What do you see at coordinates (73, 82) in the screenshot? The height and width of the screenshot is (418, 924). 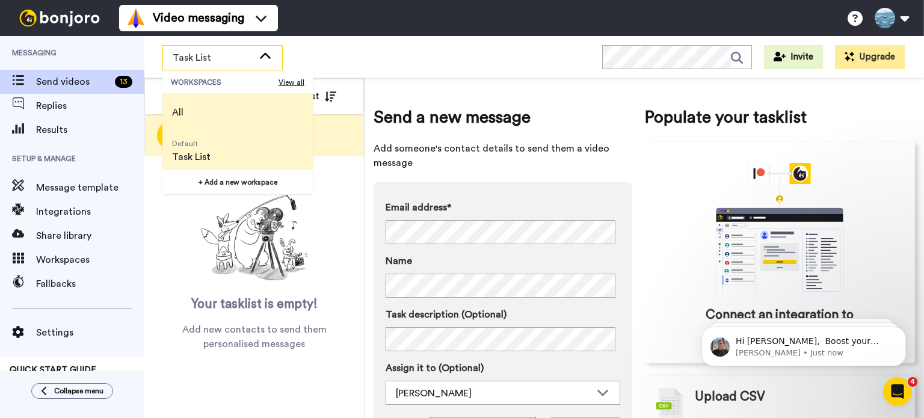 I see `span: Send videos` at bounding box center [73, 82].